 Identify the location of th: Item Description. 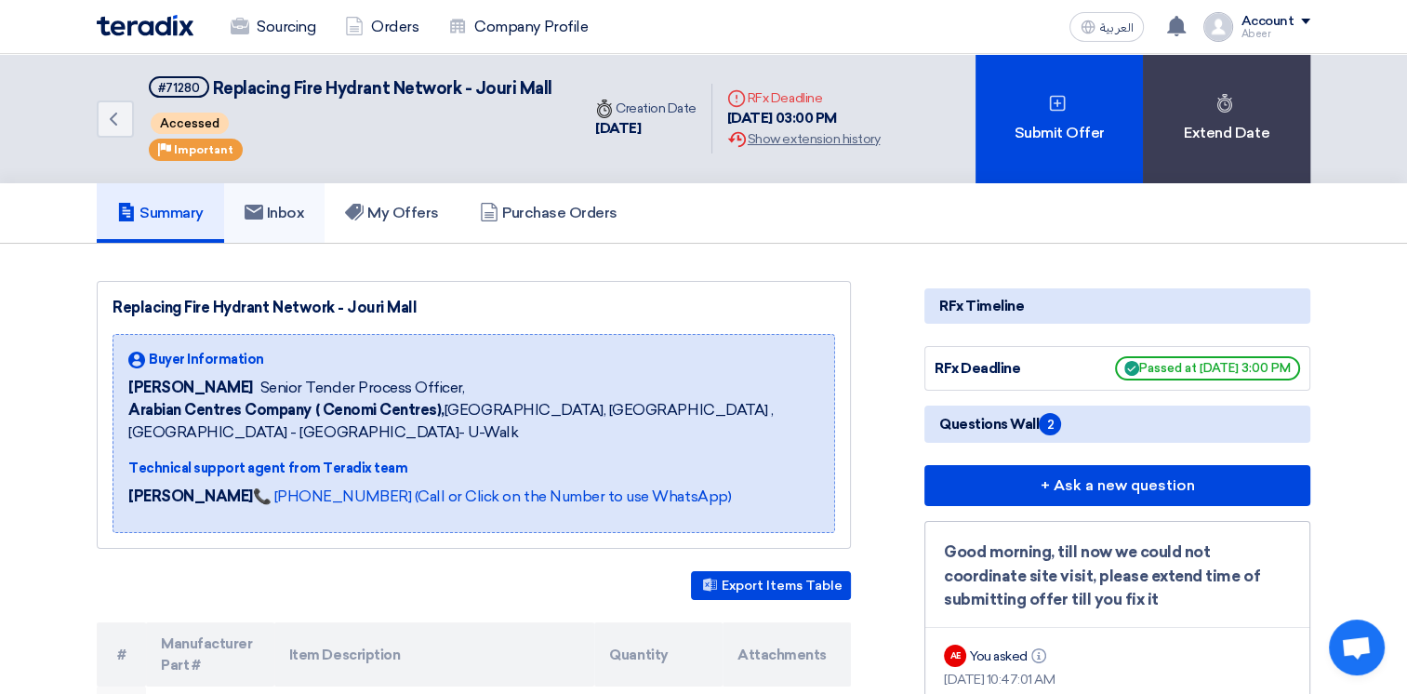
(434, 654).